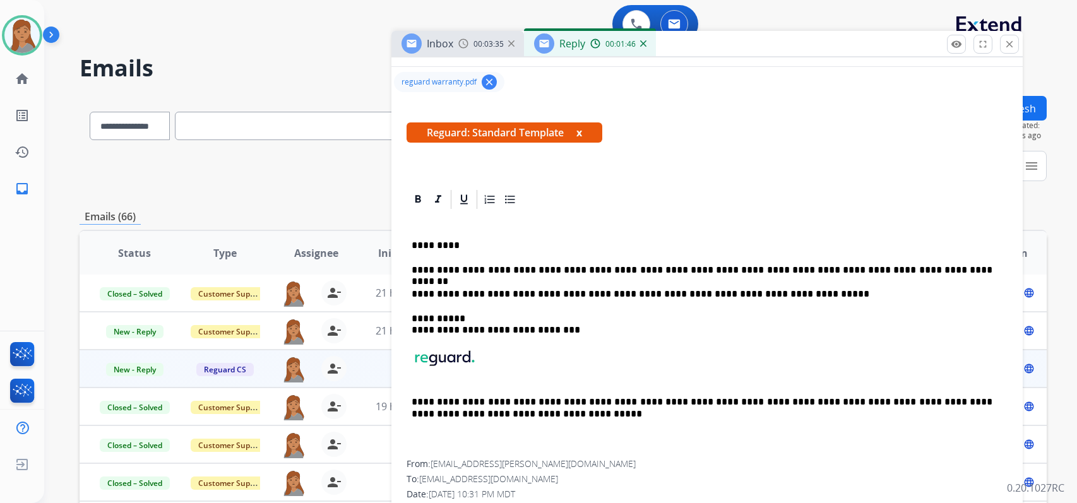  I want to click on span: reguard warranty.pdf, so click(439, 82).